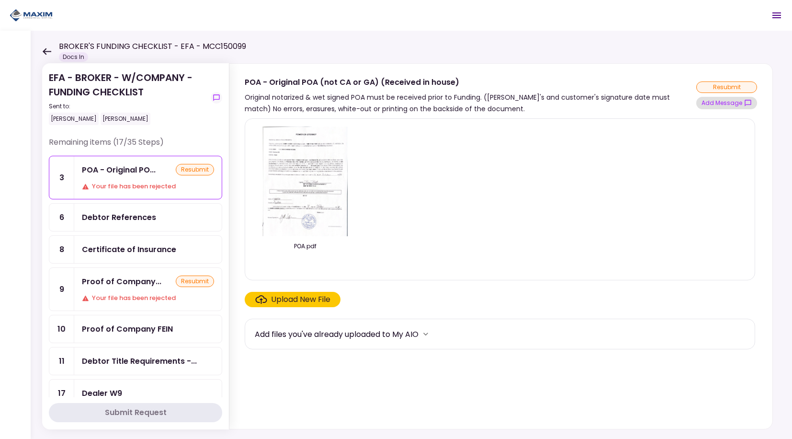 This screenshot has width=792, height=439. I want to click on div: 6, so click(62, 217).